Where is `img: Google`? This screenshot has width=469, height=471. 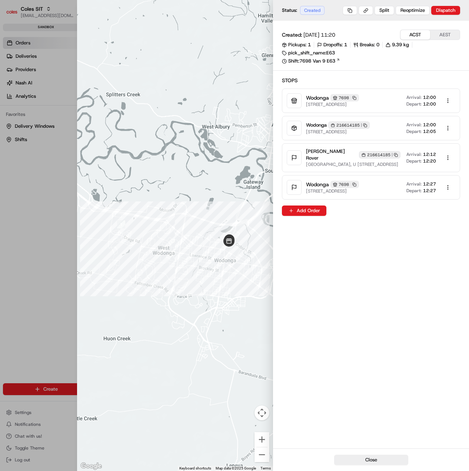
img: Google is located at coordinates (91, 466).